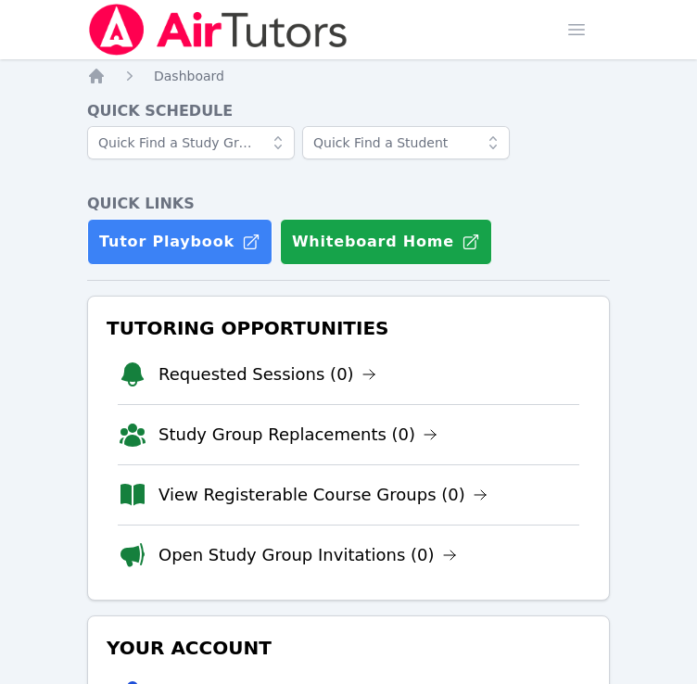 Image resolution: width=697 pixels, height=684 pixels. I want to click on h4: Quick Links, so click(349, 204).